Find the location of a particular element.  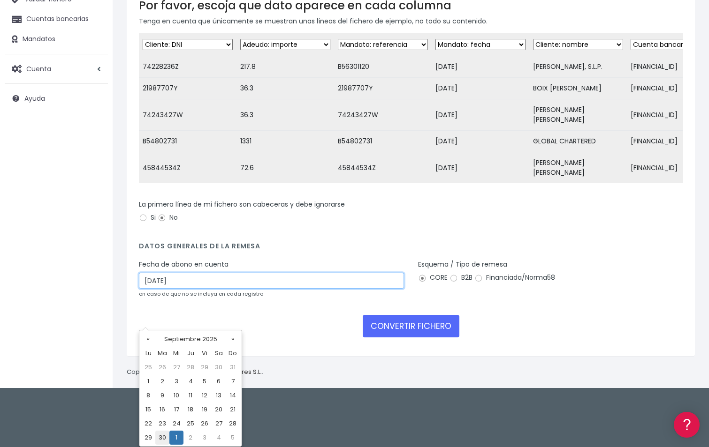

a: Información general is located at coordinates (94, 87).